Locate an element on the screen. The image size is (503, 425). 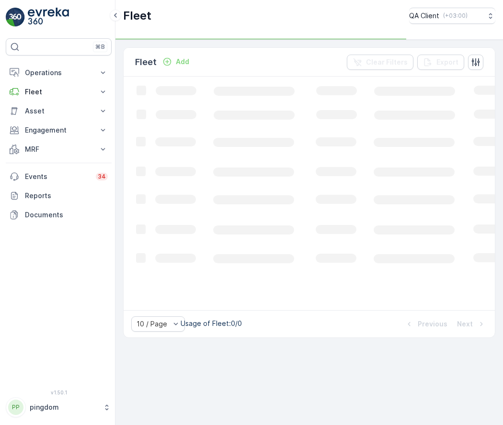
p: ( +03:00 ) is located at coordinates (455, 16).